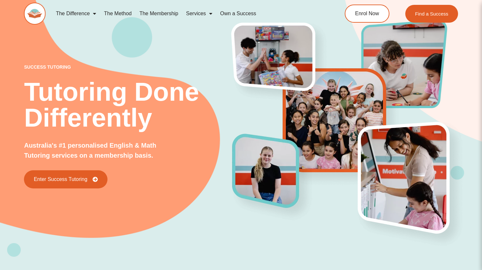 Image resolution: width=482 pixels, height=270 pixels. Describe the element at coordinates (128, 67) in the screenshot. I see `p: success tutoring` at that location.